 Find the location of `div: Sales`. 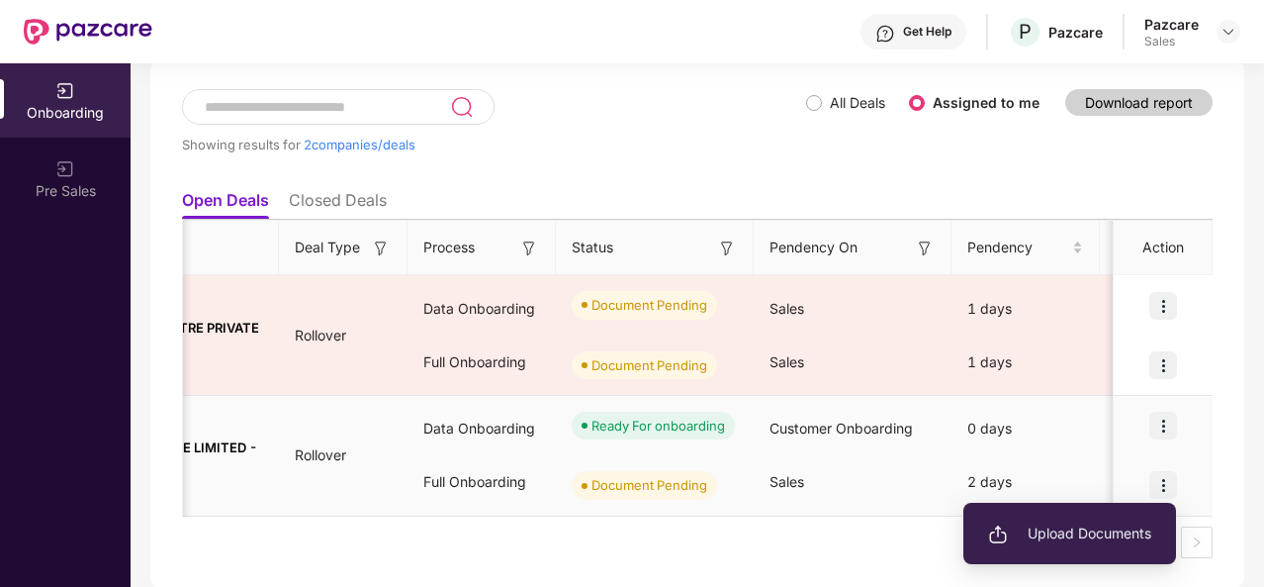

div: Sales is located at coordinates (1171, 42).